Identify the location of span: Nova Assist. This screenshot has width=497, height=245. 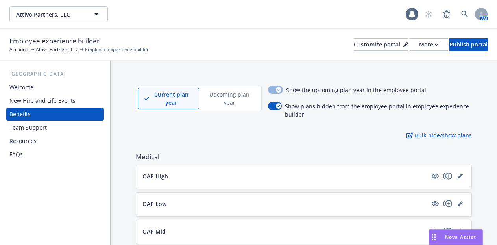
(461, 237).